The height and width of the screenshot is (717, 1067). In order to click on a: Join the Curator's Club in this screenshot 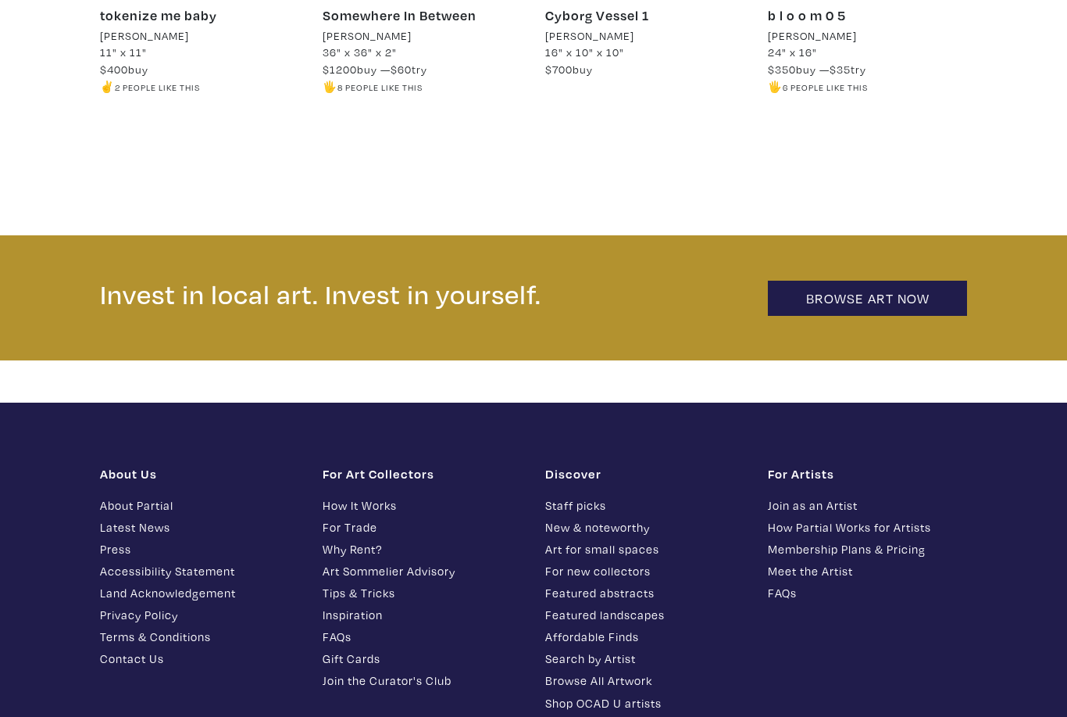, I will do `click(422, 680)`.